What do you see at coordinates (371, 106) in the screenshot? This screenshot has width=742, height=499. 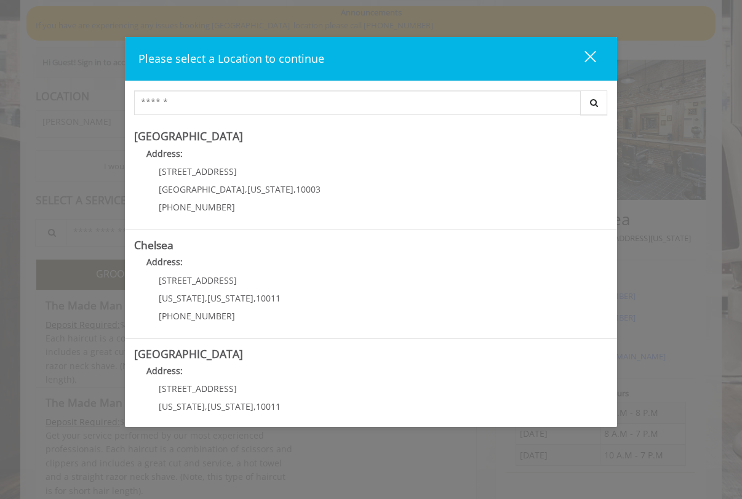 I see `div: Center Select` at bounding box center [371, 106].